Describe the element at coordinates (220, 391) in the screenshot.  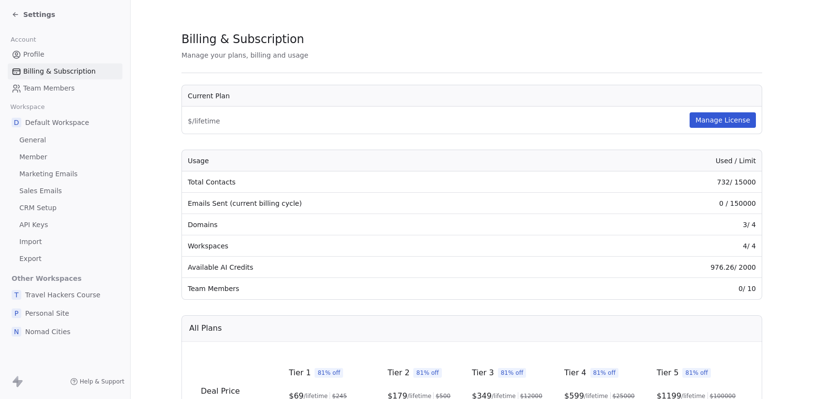
I see `span: Deal Price` at that location.